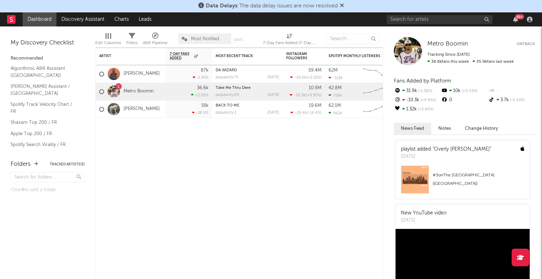 Image resolution: width=542 pixels, height=279 pixels. I want to click on div: -113k, so click(336, 78).